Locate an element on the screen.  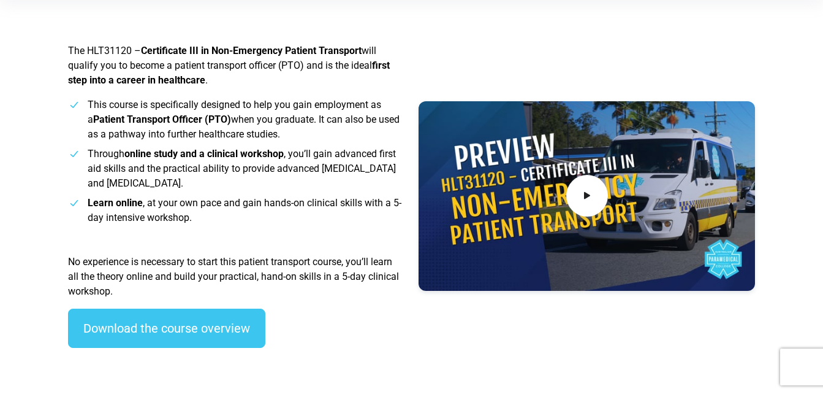
strong: Certificate III in Non-Emergency Patient Transport is located at coordinates (251, 50).